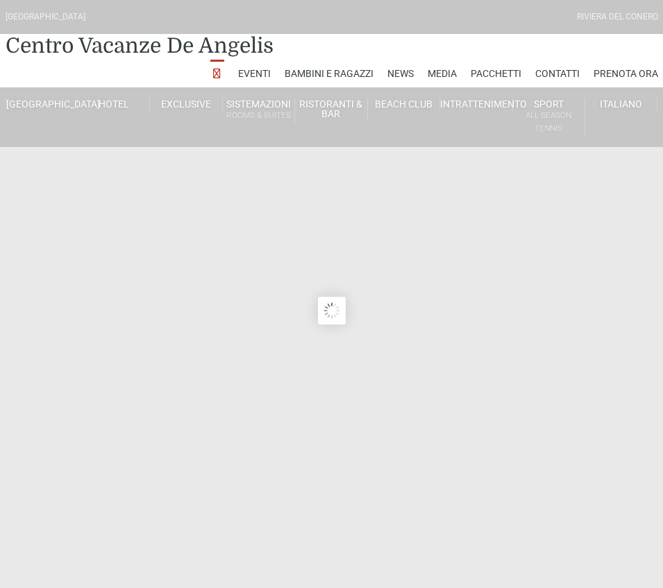 This screenshot has height=588, width=663. Describe the element at coordinates (442, 74) in the screenshot. I see `a: Media` at that location.